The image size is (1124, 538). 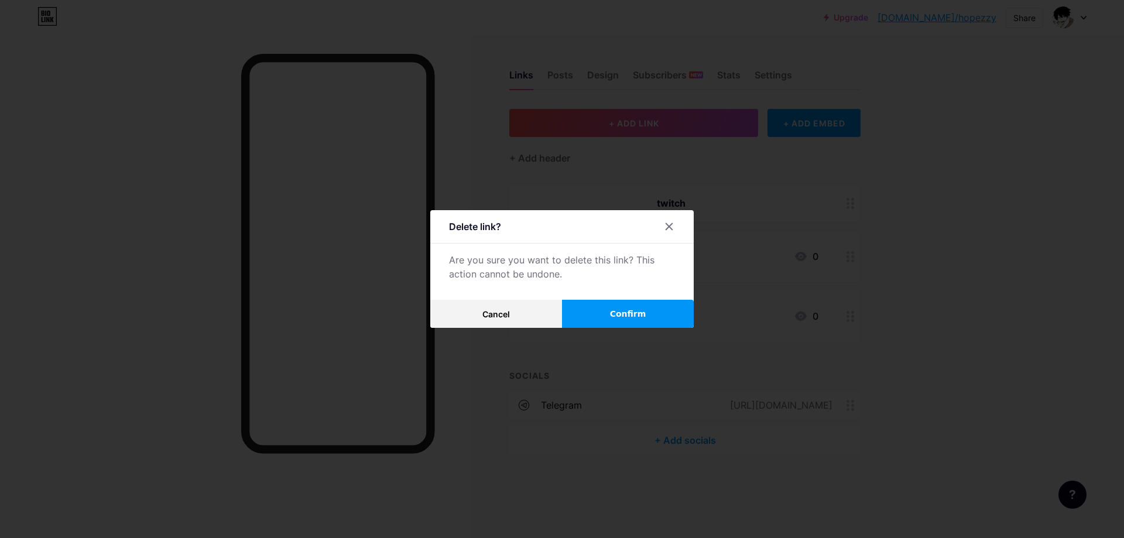 What do you see at coordinates (496, 314) in the screenshot?
I see `button: Cancel` at bounding box center [496, 314].